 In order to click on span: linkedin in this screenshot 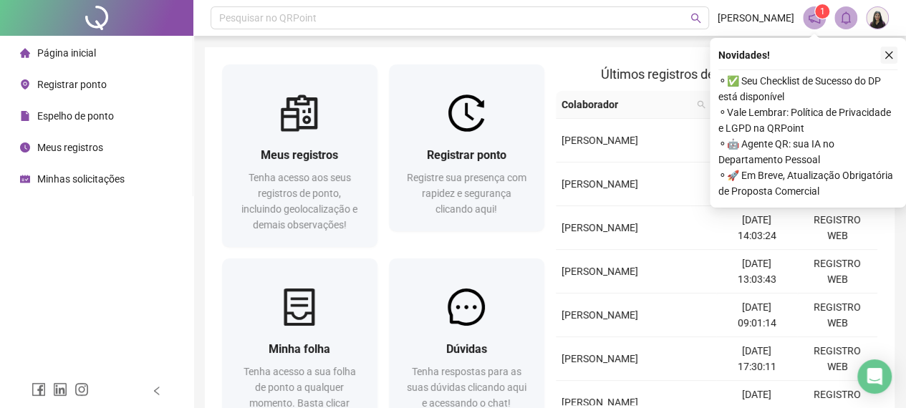, I will do `click(60, 390)`.